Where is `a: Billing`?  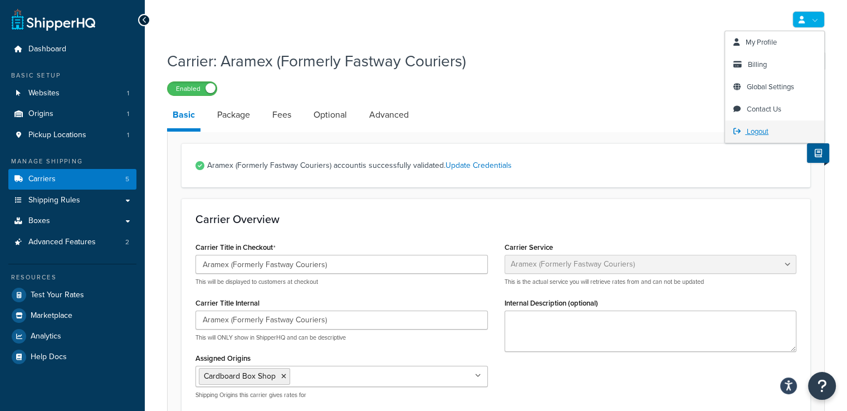
a: Billing is located at coordinates (775, 65).